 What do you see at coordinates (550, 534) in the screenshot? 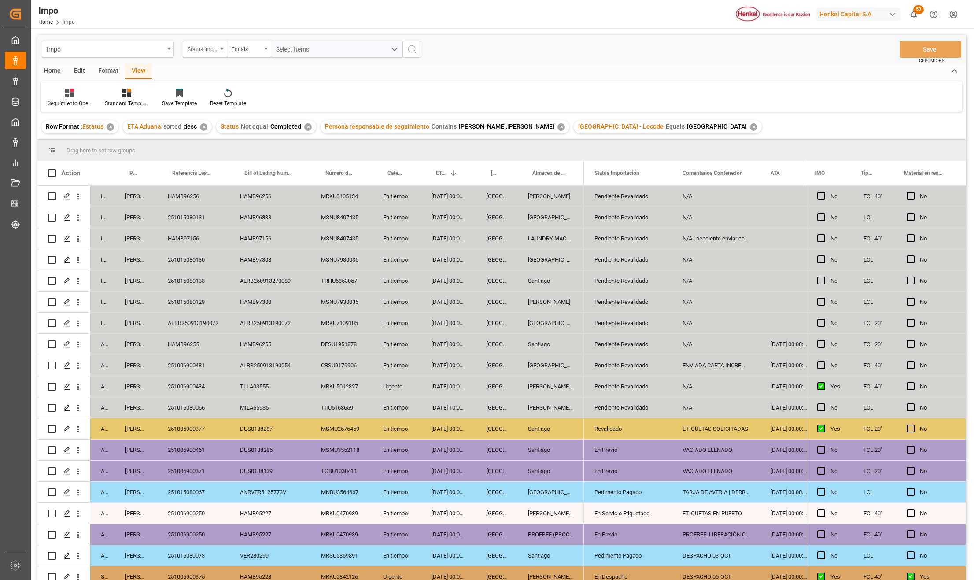
I see `div: PROEBEE (PROCESOS DE ENVASADO, BLISTEO Y EMPAQUES ESPECIALES S.` at bounding box center [550, 534].